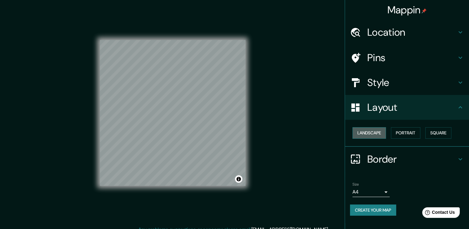 Image resolution: width=469 pixels, height=229 pixels. I want to click on button: Square, so click(438, 133).